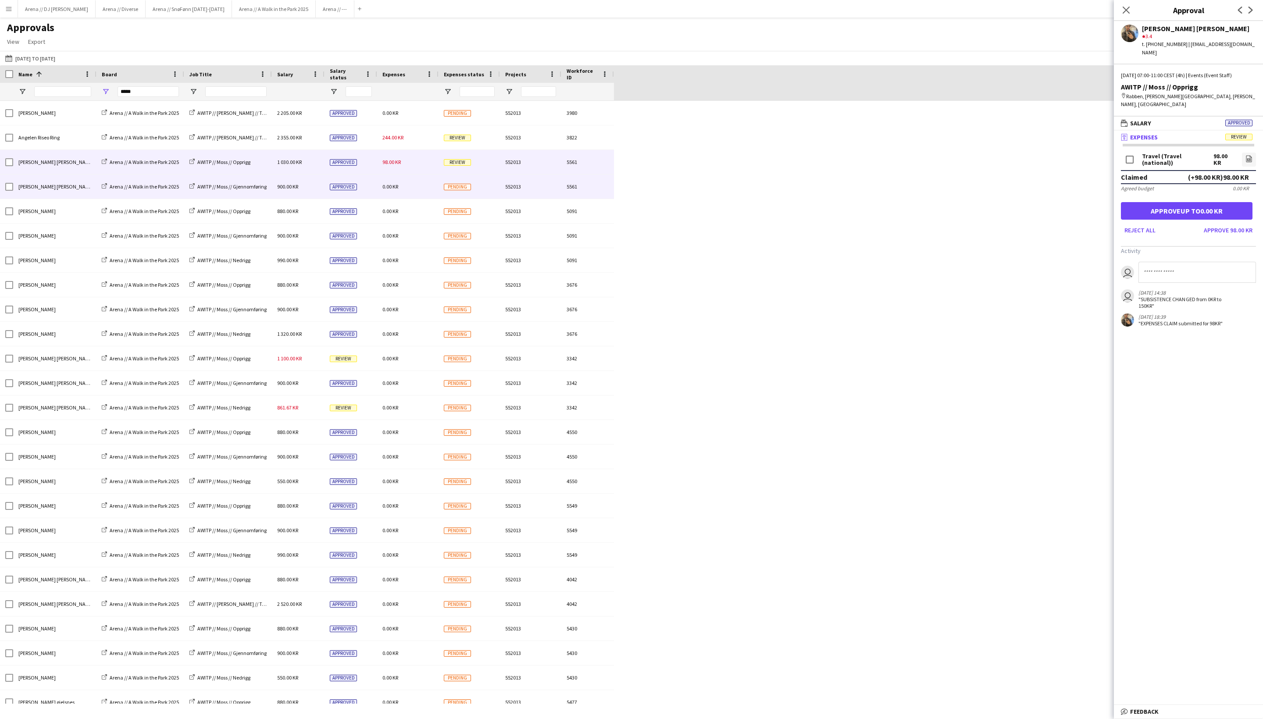 The height and width of the screenshot is (719, 1263). Describe the element at coordinates (588, 653) in the screenshot. I see `div: 5430` at that location.